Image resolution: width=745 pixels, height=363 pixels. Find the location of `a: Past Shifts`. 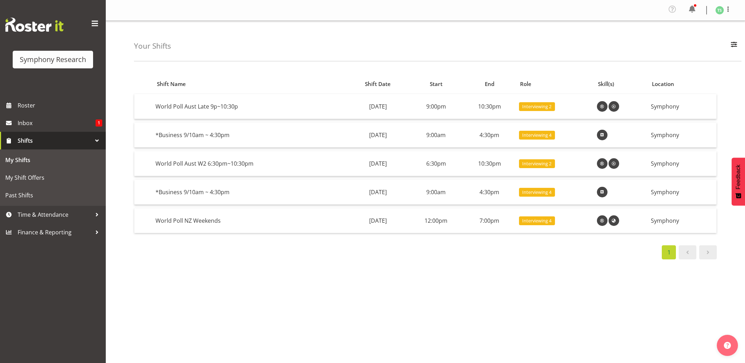

a: Past Shifts is located at coordinates (53, 195).